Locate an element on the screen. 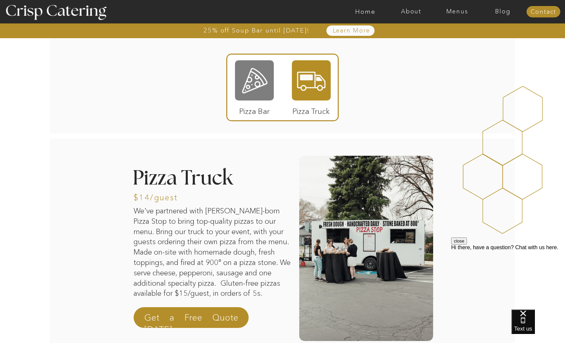 The image size is (565, 343). nav: About is located at coordinates (411, 12).